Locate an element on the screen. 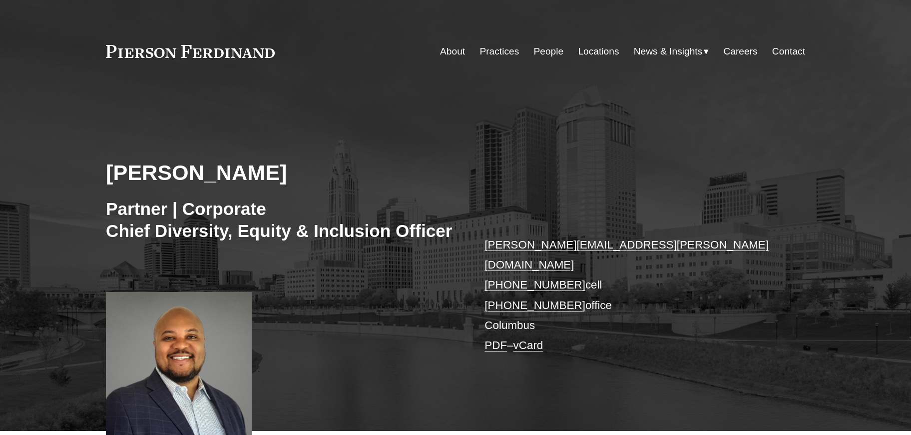 The width and height of the screenshot is (911, 435). a: folder dropdown is located at coordinates (671, 51).